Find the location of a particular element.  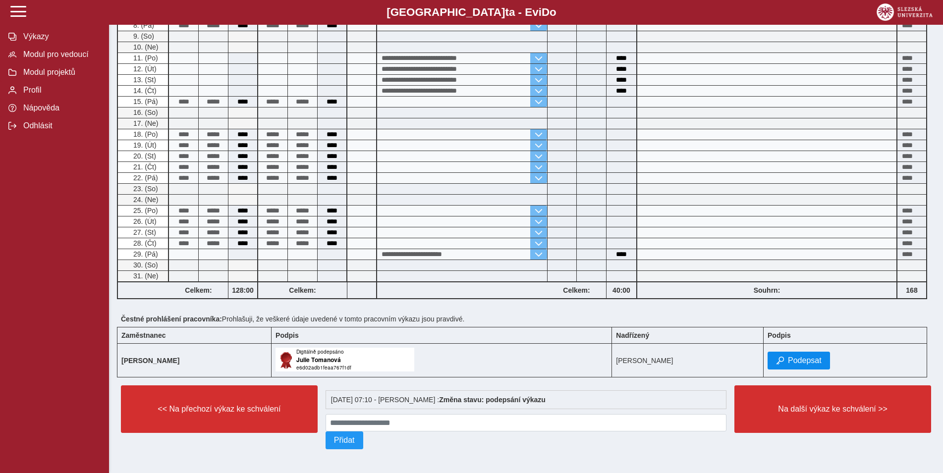

span: 29. (Pá) is located at coordinates (145, 254).